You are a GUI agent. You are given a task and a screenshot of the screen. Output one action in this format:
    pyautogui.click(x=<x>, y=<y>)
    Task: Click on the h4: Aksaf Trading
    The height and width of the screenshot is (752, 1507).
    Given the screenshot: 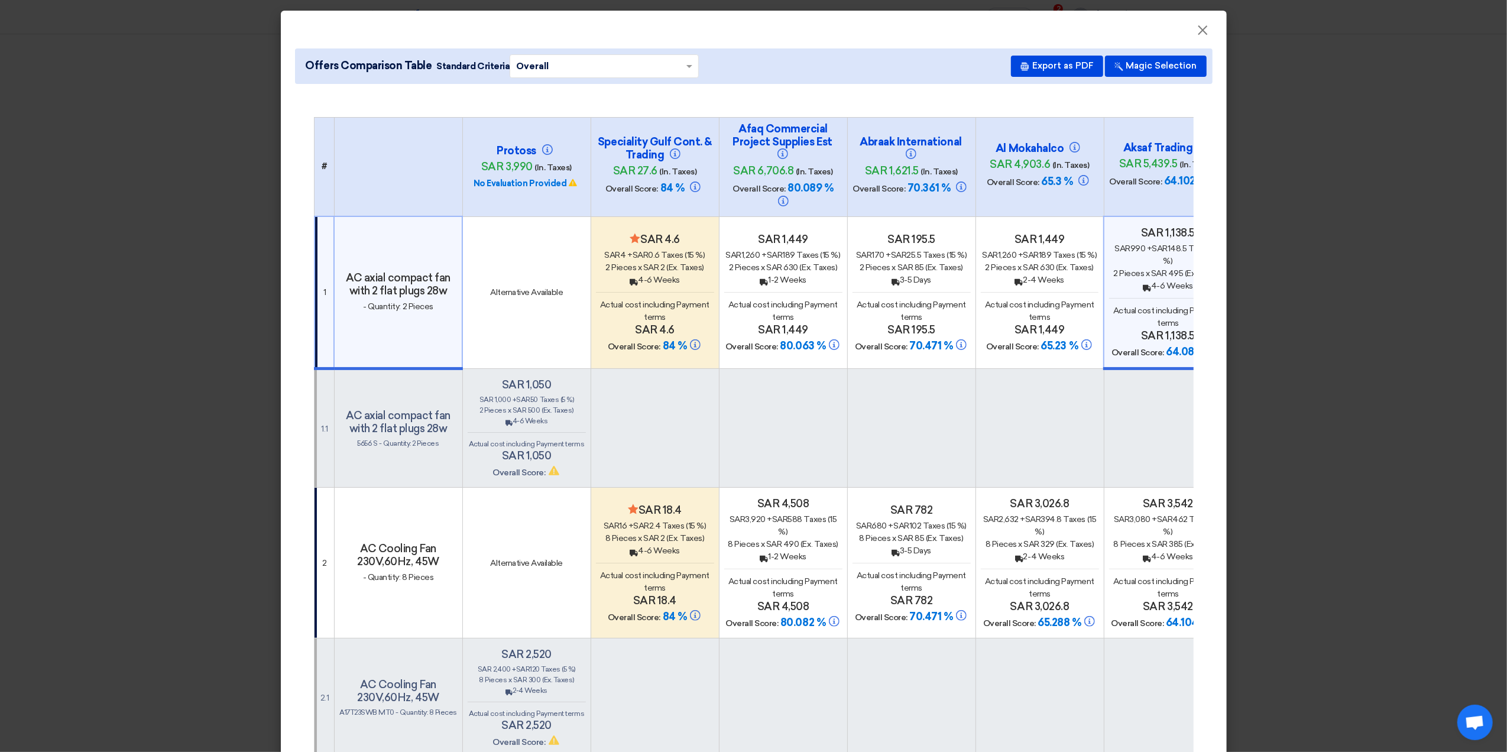 What is the action you would take?
    pyautogui.click(x=1168, y=148)
    